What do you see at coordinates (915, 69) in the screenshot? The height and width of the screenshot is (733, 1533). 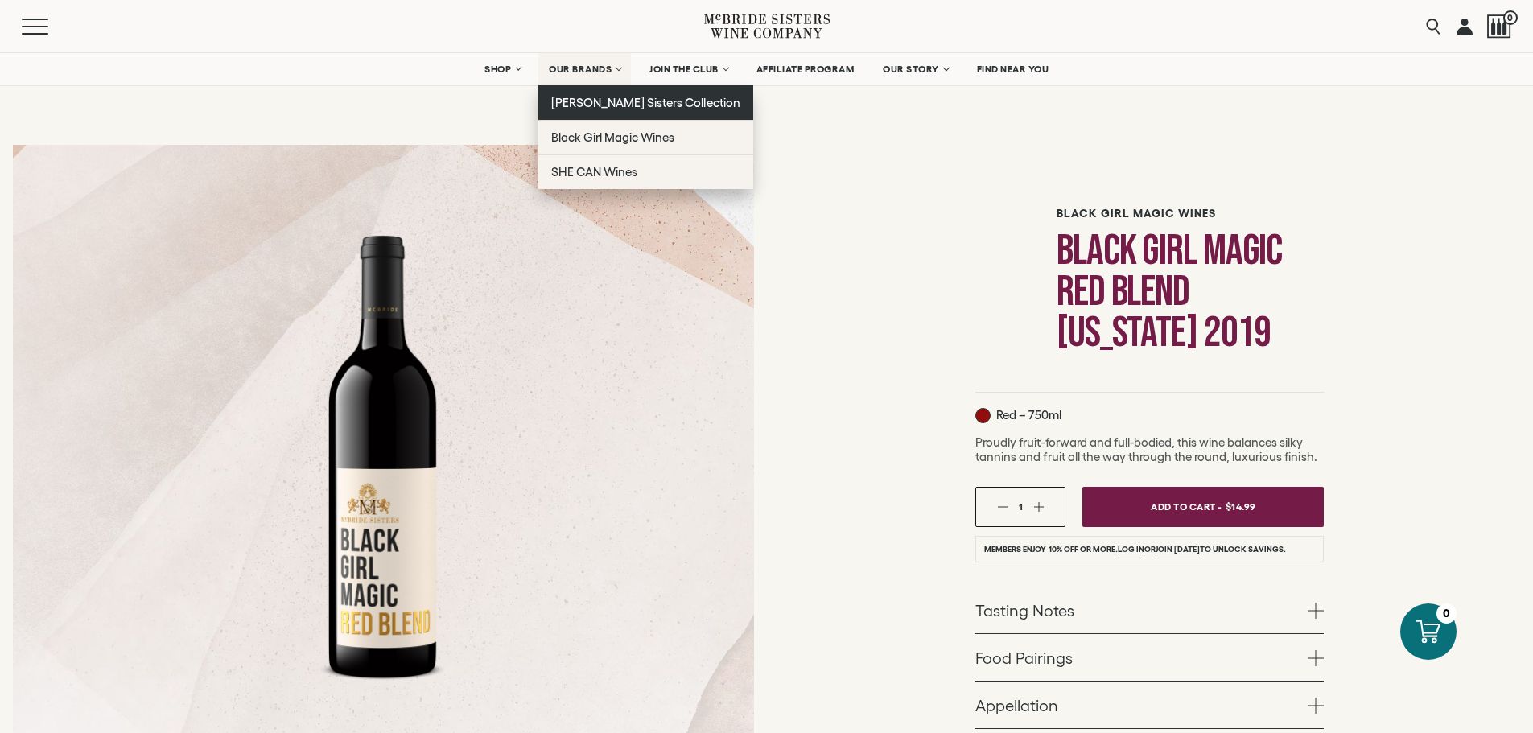 I see `a: OUR STORY` at bounding box center [915, 69].